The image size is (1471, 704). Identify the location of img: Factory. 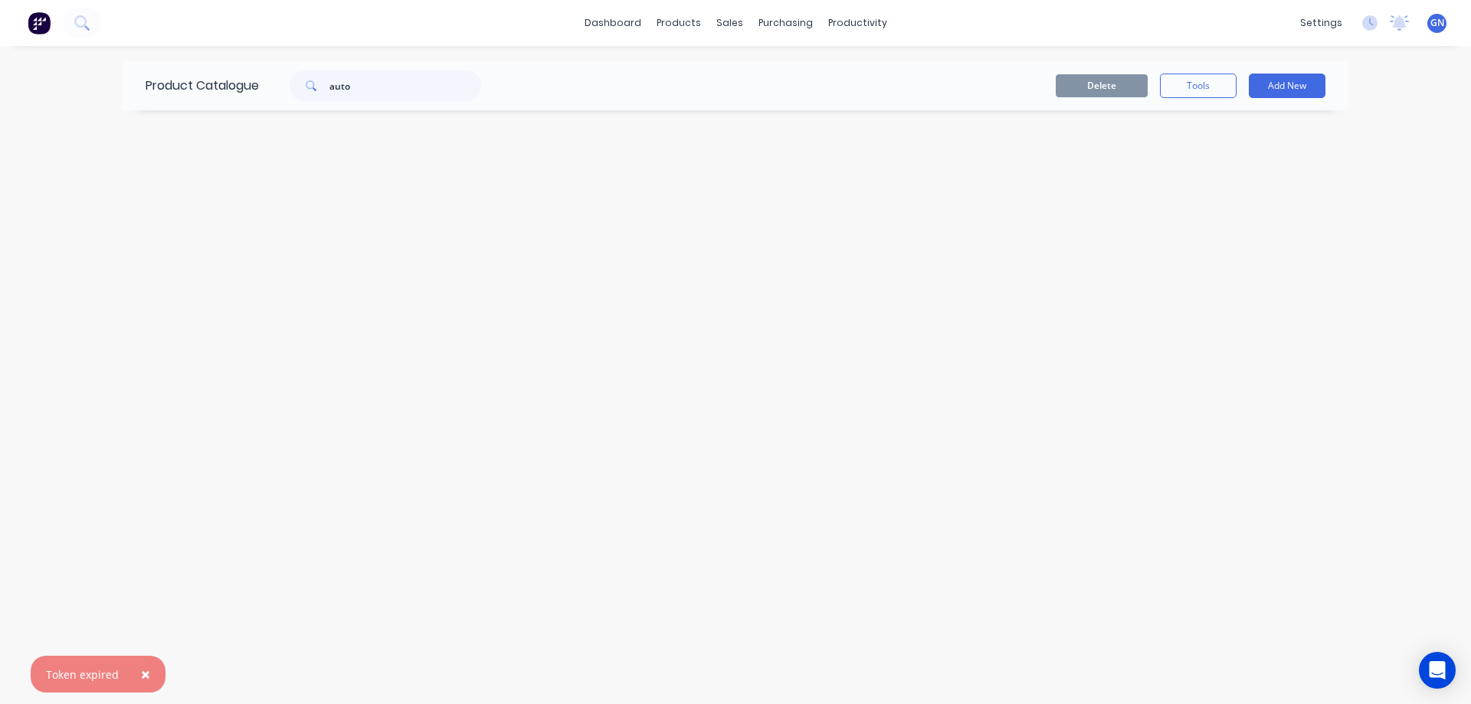
(39, 23).